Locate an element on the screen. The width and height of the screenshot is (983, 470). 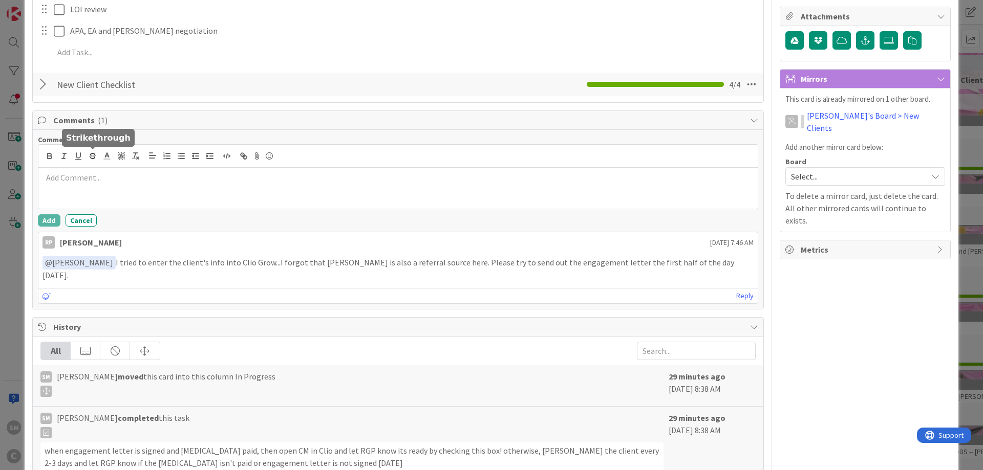
b: completed is located at coordinates (138, 418).